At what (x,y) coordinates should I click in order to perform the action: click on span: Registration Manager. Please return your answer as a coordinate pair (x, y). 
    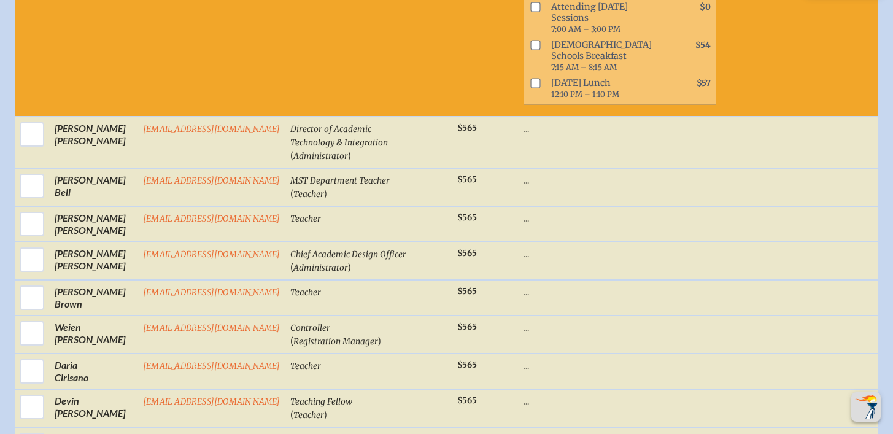
    Looking at the image, I should click on (336, 341).